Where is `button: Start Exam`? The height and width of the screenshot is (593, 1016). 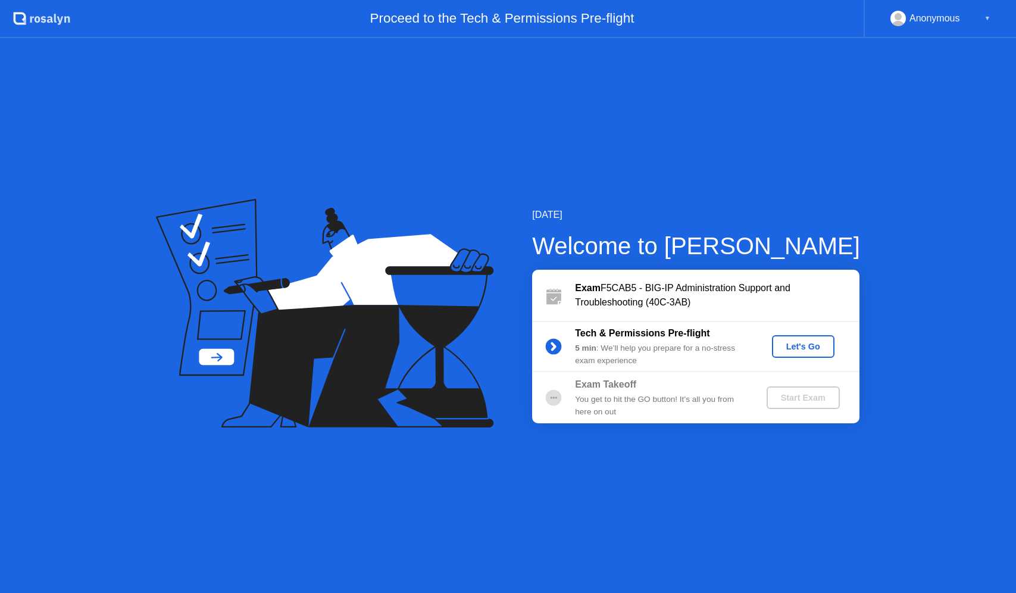 button: Start Exam is located at coordinates (803, 398).